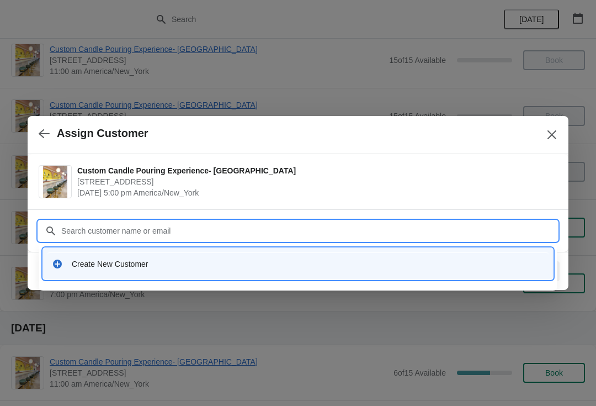 The image size is (596, 406). I want to click on button: Close, so click(552, 135).